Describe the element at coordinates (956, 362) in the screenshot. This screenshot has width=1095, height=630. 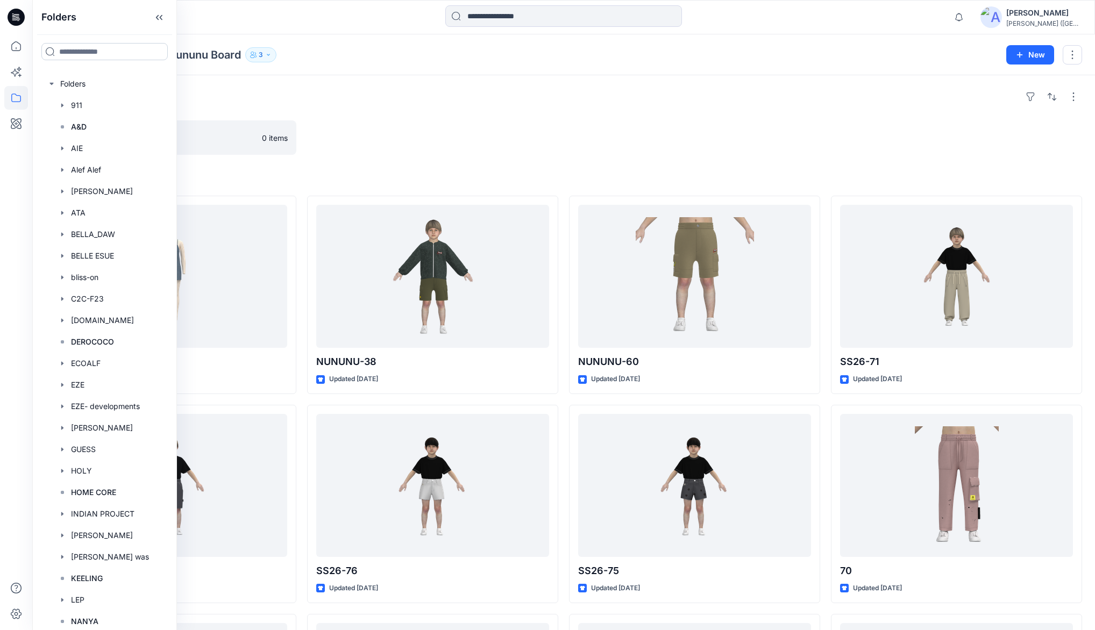
I see `p: SS26-71` at that location.